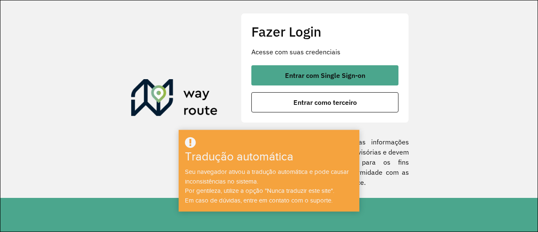  Describe the element at coordinates (259, 200) in the screenshot. I see `font: Em caso de dúvidas, entre em contato com o suporte.` at that location.